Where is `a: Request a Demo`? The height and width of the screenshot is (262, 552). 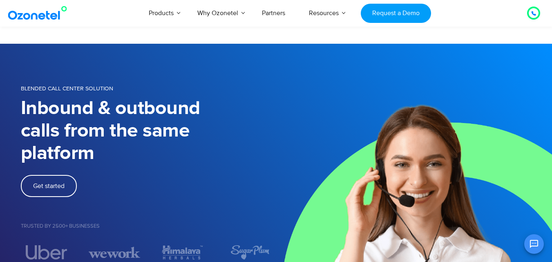
a: Request a Demo is located at coordinates (396, 13).